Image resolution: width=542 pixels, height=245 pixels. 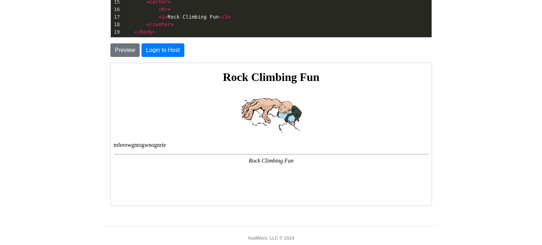 What do you see at coordinates (161, 50) in the screenshot?
I see `img: de3cc1cdb5ddea2f12959cfb2e19178a` at bounding box center [161, 50].